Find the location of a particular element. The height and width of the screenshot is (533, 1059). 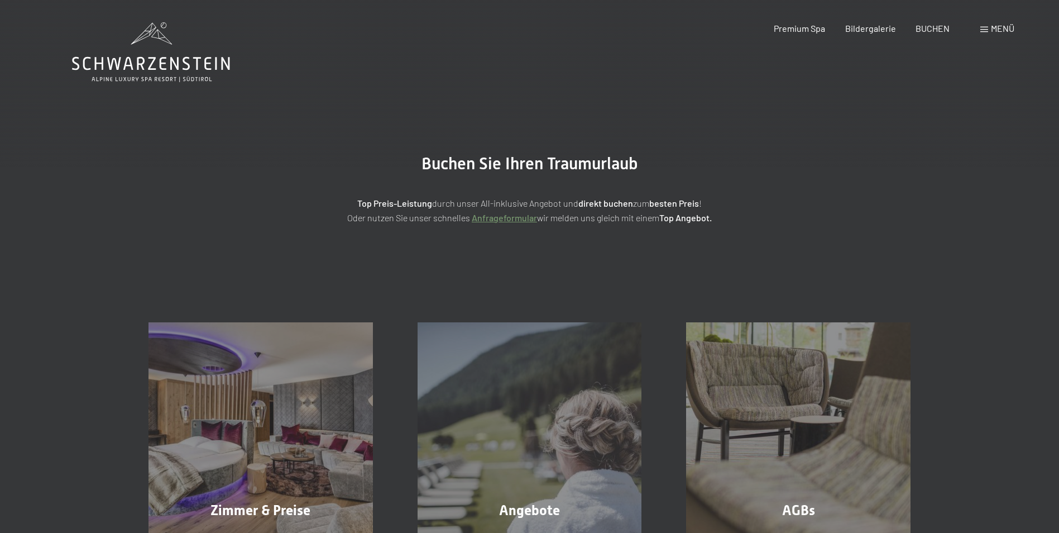

span: Menü is located at coordinates (1003, 28).